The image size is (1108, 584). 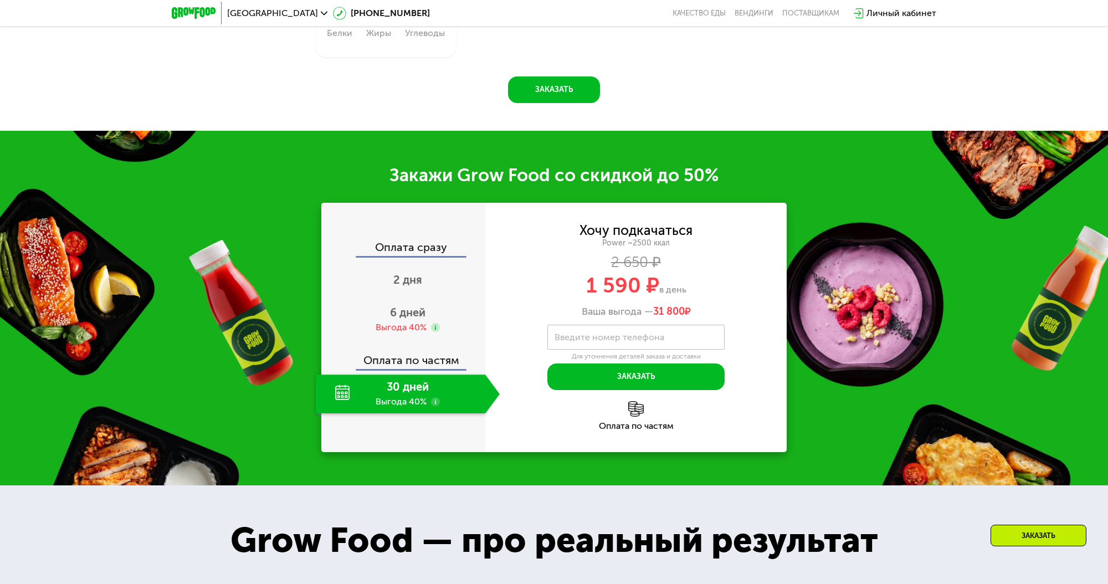 I want to click on div: Оплата сразу, so click(x=404, y=249).